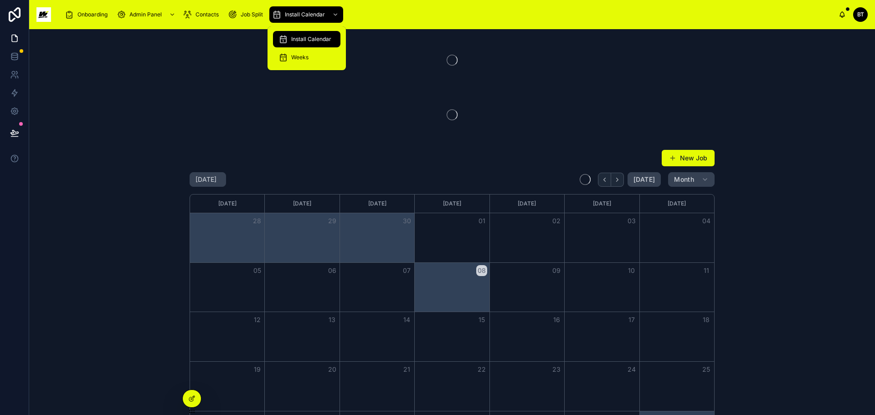 The width and height of the screenshot is (875, 415). I want to click on button: 18, so click(706, 320).